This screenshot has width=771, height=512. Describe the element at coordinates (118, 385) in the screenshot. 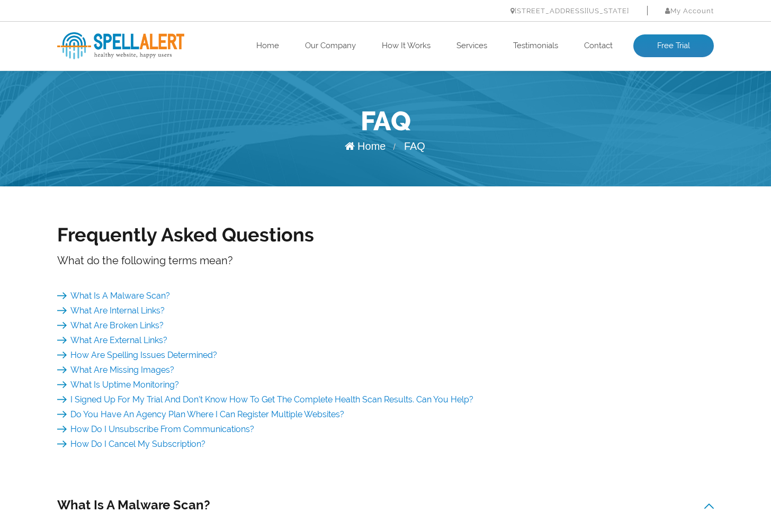

I see `a: What Is Uptime Monitoring?` at that location.